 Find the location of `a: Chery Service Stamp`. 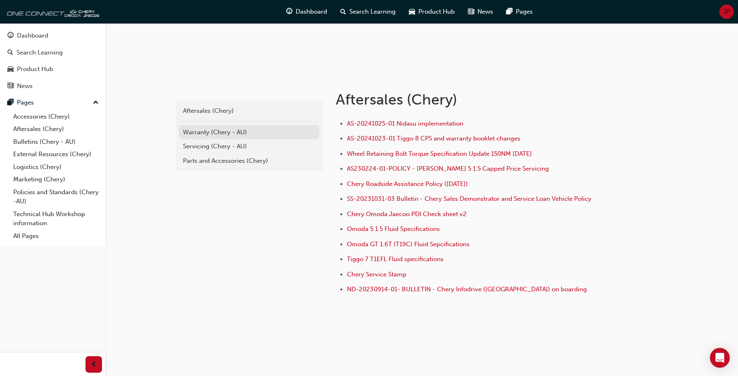

a: Chery Service Stamp is located at coordinates (377, 274).